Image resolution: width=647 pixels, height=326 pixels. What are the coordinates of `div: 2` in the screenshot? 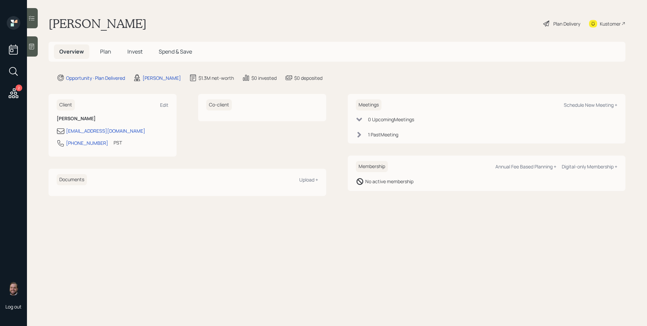 It's located at (19, 88).